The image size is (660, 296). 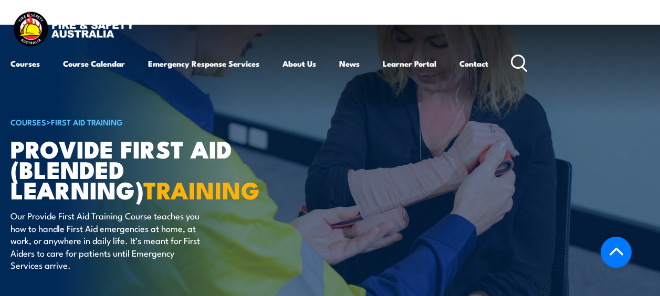 What do you see at coordinates (106, 240) in the screenshot?
I see `p: Our Provide First Aid Training Course teaches you how to handle First Aid emergencies at home, at...` at bounding box center [106, 240].